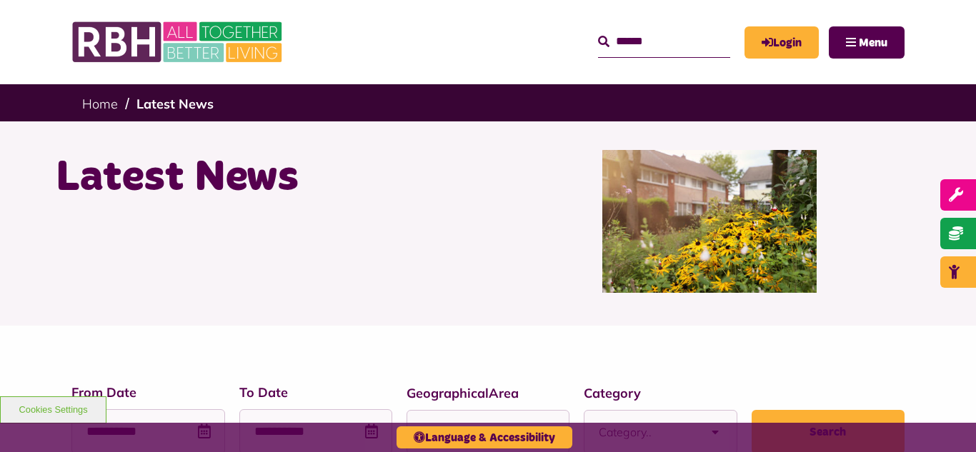 This screenshot has width=976, height=452. Describe the element at coordinates (100, 104) in the screenshot. I see `a: Home` at that location.